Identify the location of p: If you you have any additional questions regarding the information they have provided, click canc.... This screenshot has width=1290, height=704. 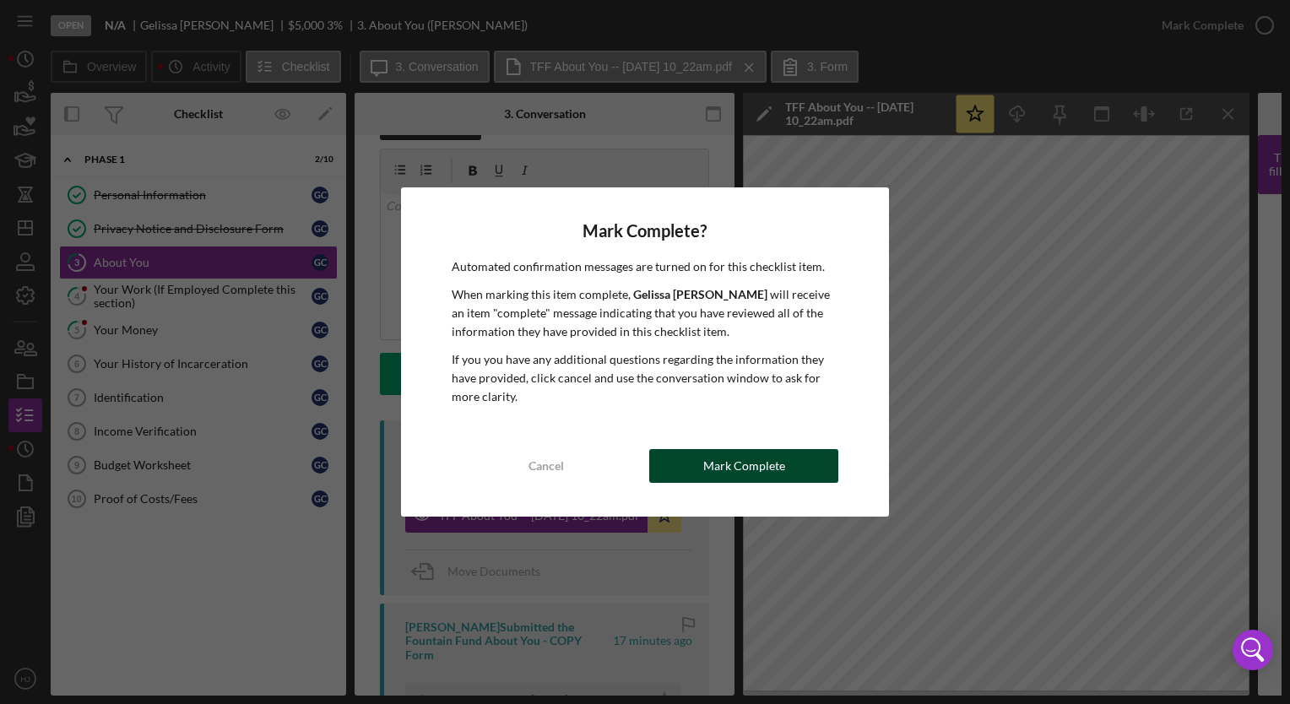
(645, 378).